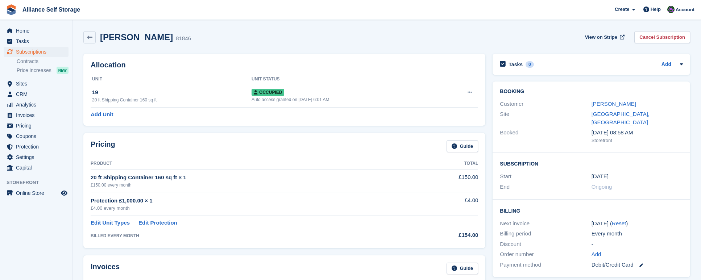  Describe the element at coordinates (38, 126) in the screenshot. I see `span: Pricing` at that location.